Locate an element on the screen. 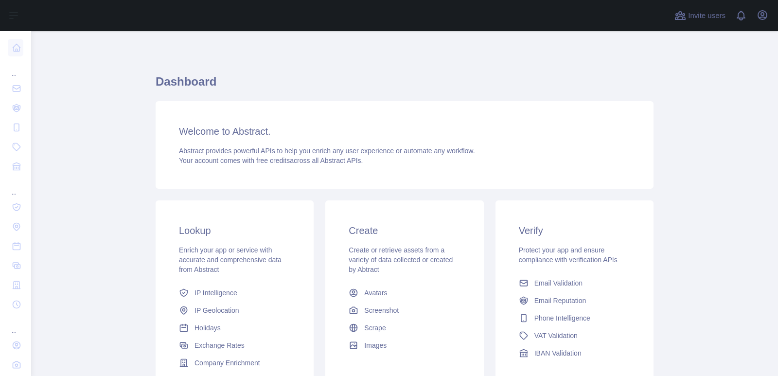 This screenshot has height=376, width=778. span: VAT Validation is located at coordinates (556, 335).